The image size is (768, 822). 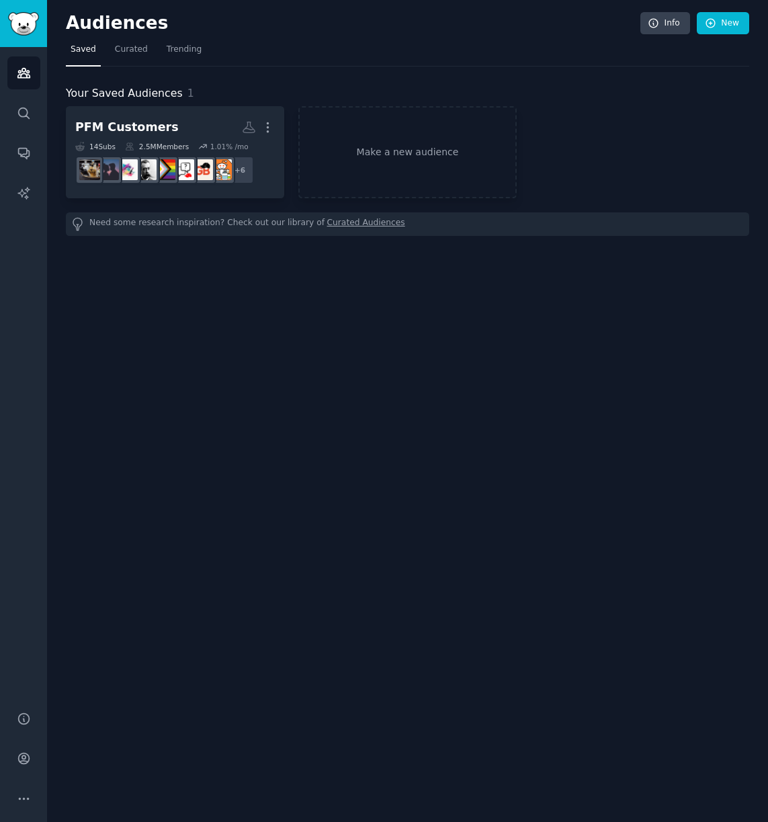 I want to click on span: 1, so click(x=191, y=93).